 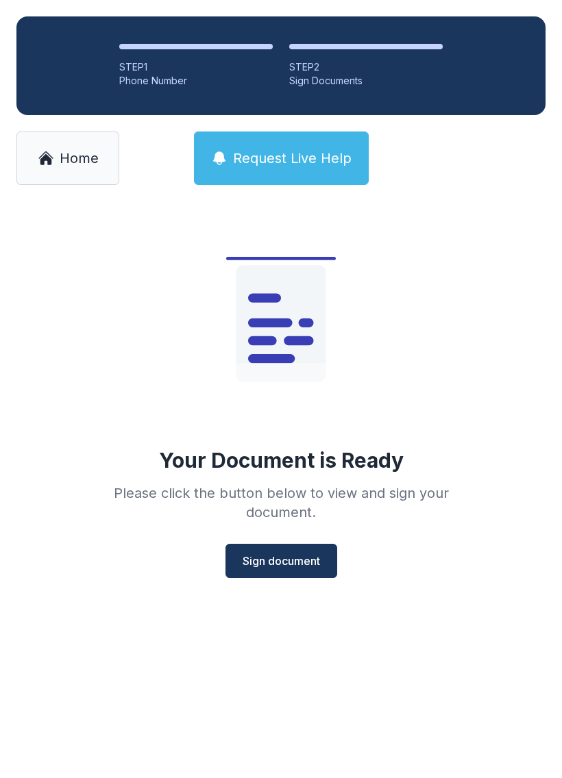 I want to click on span: Home, so click(x=79, y=158).